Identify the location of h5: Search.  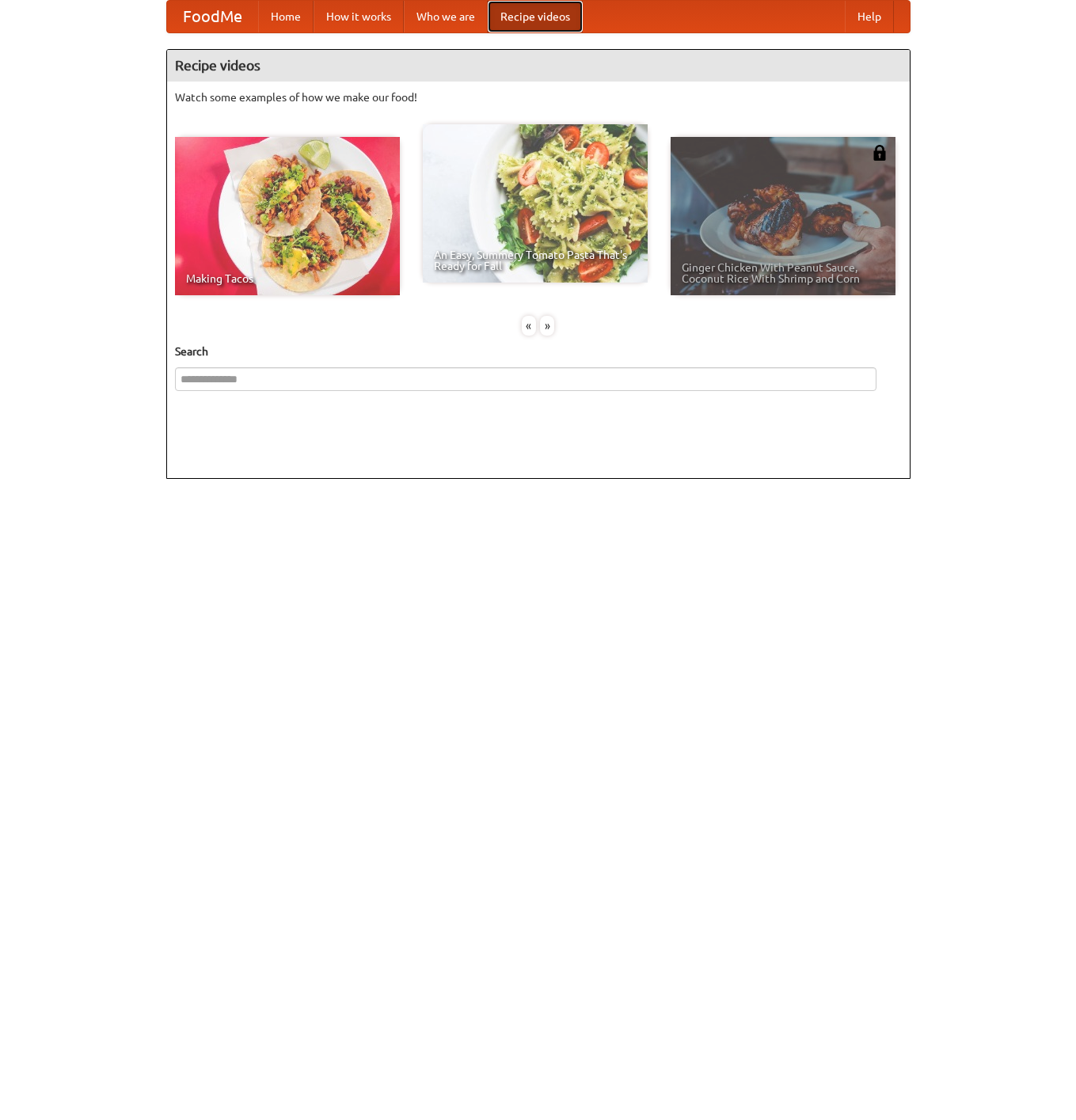
(538, 352).